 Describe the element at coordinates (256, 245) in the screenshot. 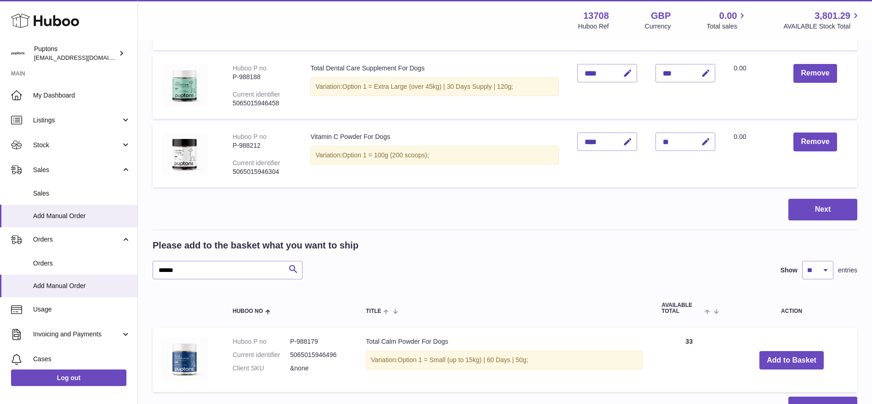

I see `h2: Please add to the basket what you want to ship` at that location.